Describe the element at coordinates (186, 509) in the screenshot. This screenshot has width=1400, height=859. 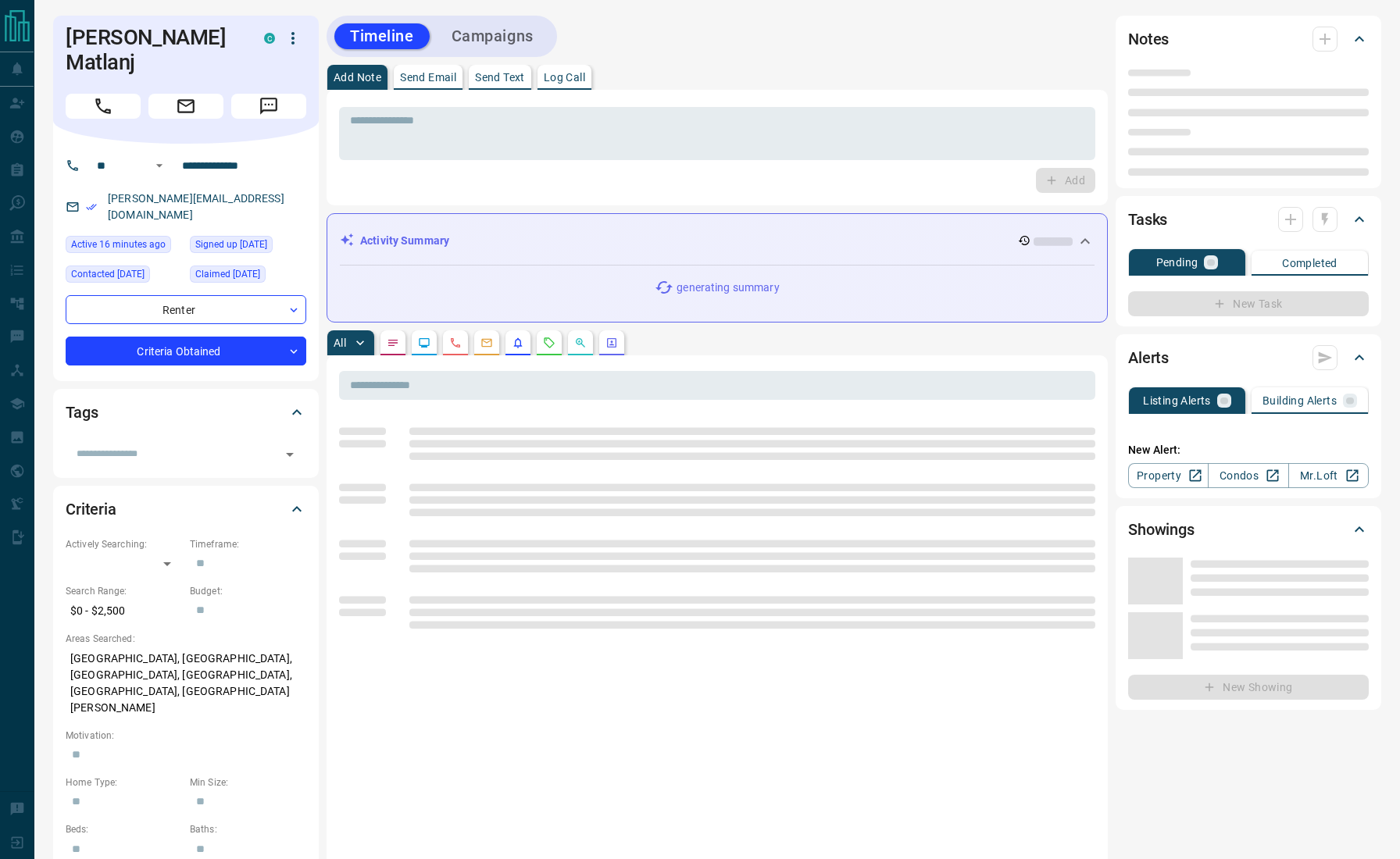
I see `div: Criteria` at that location.